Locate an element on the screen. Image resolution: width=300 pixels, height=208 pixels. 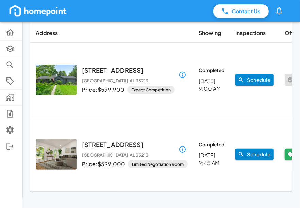
img: 1329 Wales Ave, Birmingham, AL is located at coordinates (56, 155).